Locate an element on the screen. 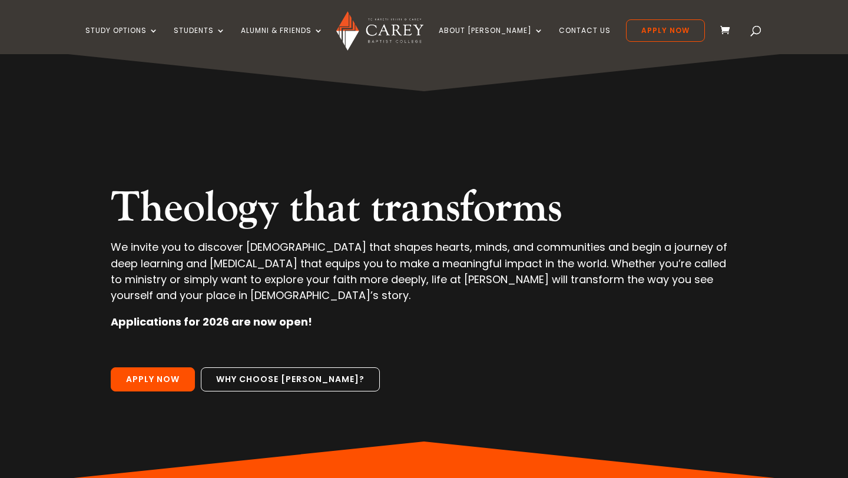 Image resolution: width=848 pixels, height=478 pixels. strong: Applications for 2026 are now open! is located at coordinates (211, 321).